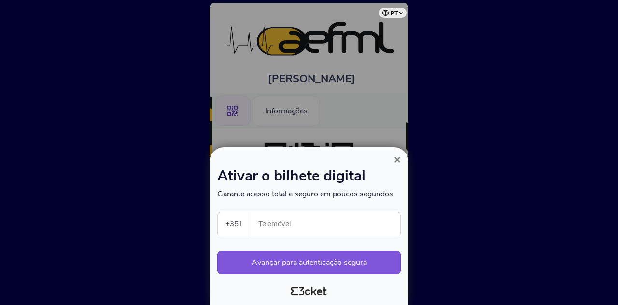 This screenshot has width=618, height=305. I want to click on button: Avançar para autenticação segura, so click(309, 263).